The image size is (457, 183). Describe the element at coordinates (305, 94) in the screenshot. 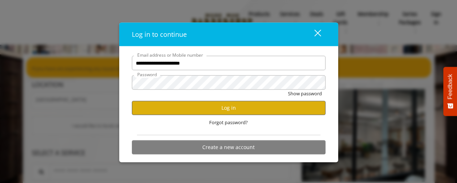

I see `button: Show password` at that location.